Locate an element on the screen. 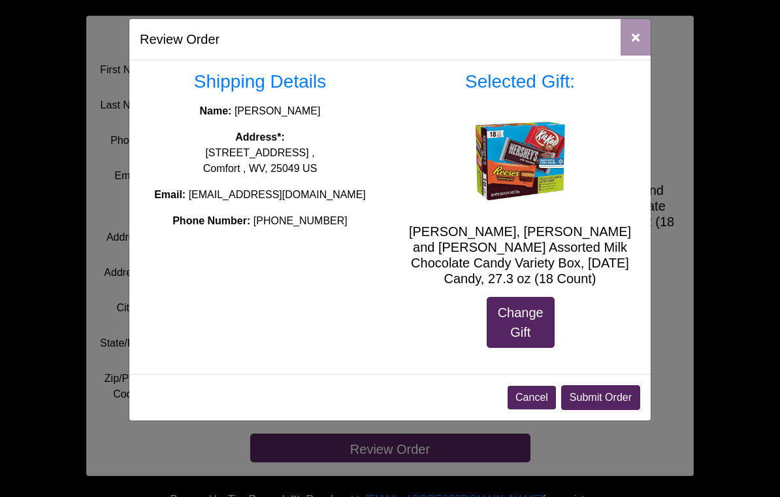 Image resolution: width=780 pixels, height=497 pixels. strong: Address*: is located at coordinates (260, 137).